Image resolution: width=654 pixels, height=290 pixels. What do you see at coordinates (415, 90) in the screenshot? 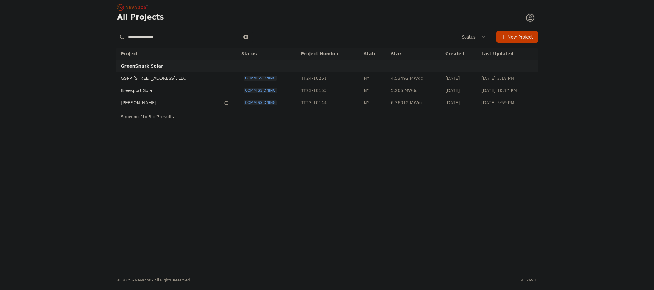
I see `td: 5.265 MWdc` at bounding box center [415, 90].